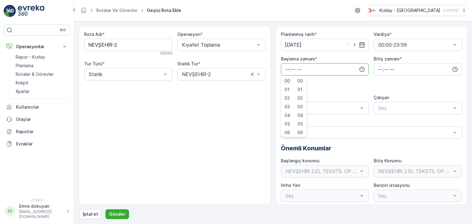 This screenshot has height=224, width=472. What do you see at coordinates (42, 144) in the screenshot?
I see `p: Evraklar` at bounding box center [42, 144].